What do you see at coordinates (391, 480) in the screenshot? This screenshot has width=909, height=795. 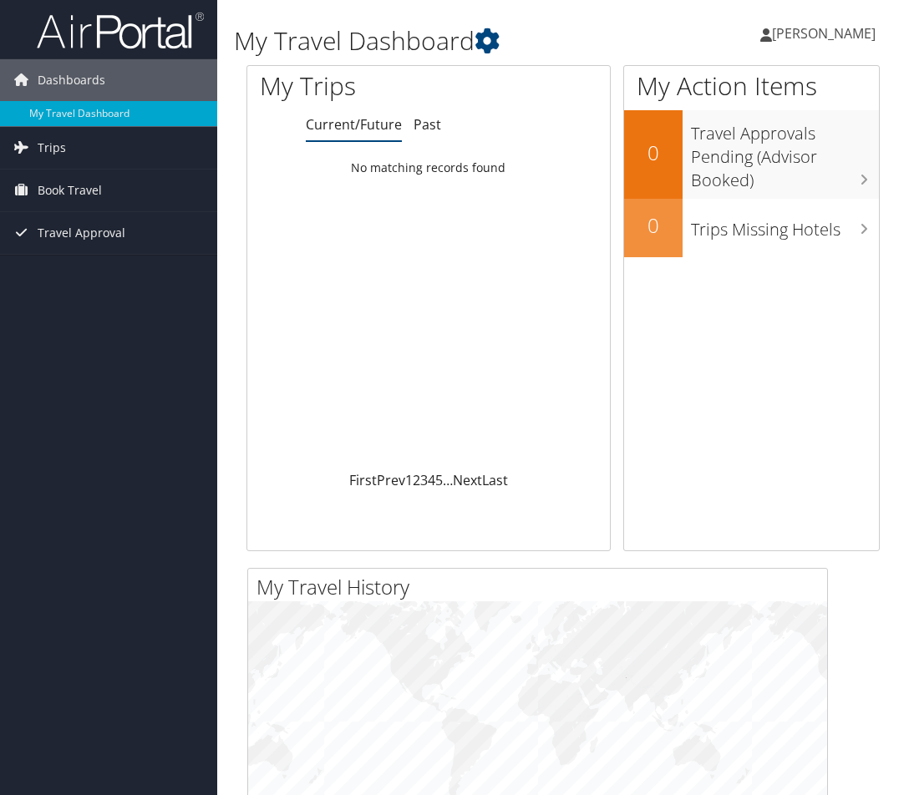 I see `a: Prev` at bounding box center [391, 480].